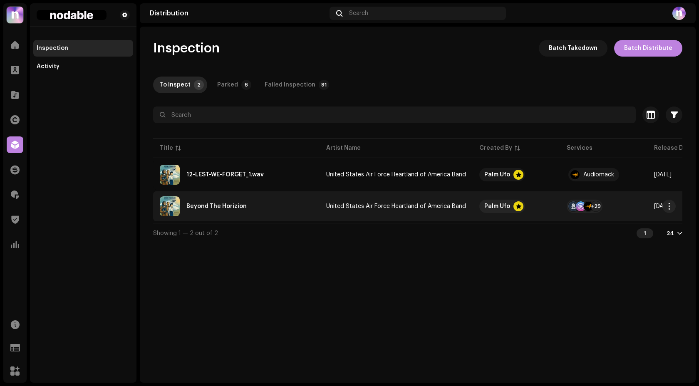 The width and height of the screenshot is (699, 386). What do you see at coordinates (166, 148) in the screenshot?
I see `div: Title` at bounding box center [166, 148].